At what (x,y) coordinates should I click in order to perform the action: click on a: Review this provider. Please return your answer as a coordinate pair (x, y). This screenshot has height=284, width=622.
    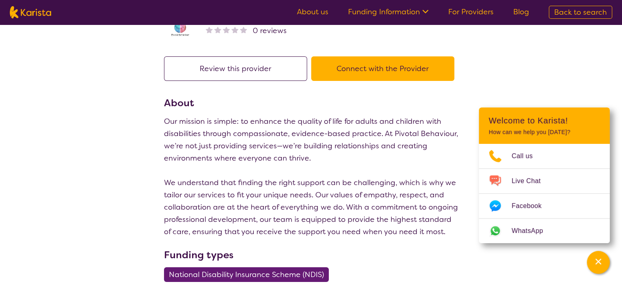
    Looking at the image, I should click on (237, 69).